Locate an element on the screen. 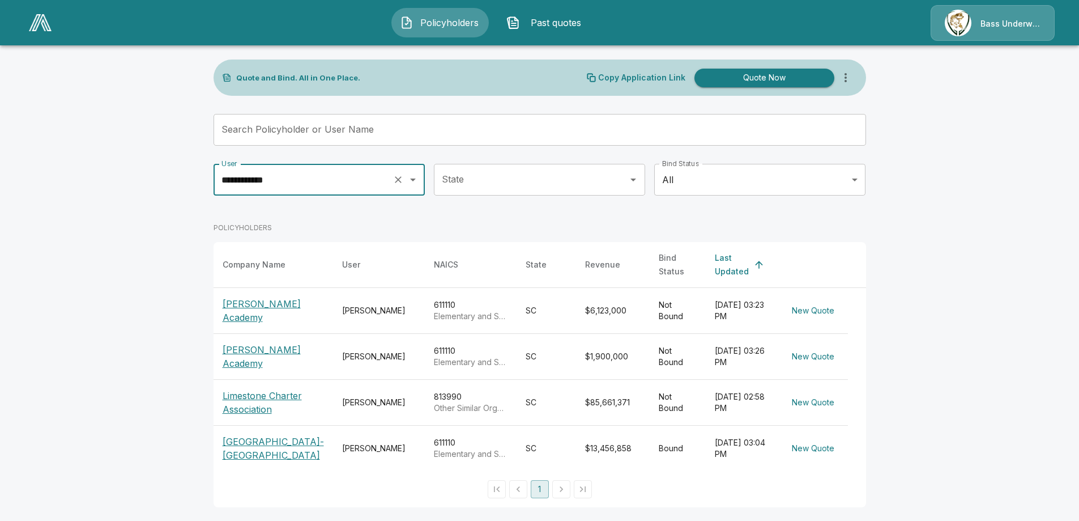 The image size is (1079, 521). div: User is located at coordinates (351, 265).